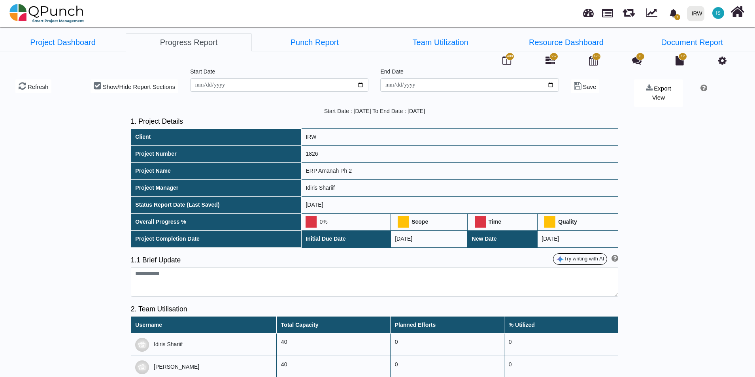  Describe the element at coordinates (252, 260) in the screenshot. I see `h5: 1.1 Brief Update` at that location.